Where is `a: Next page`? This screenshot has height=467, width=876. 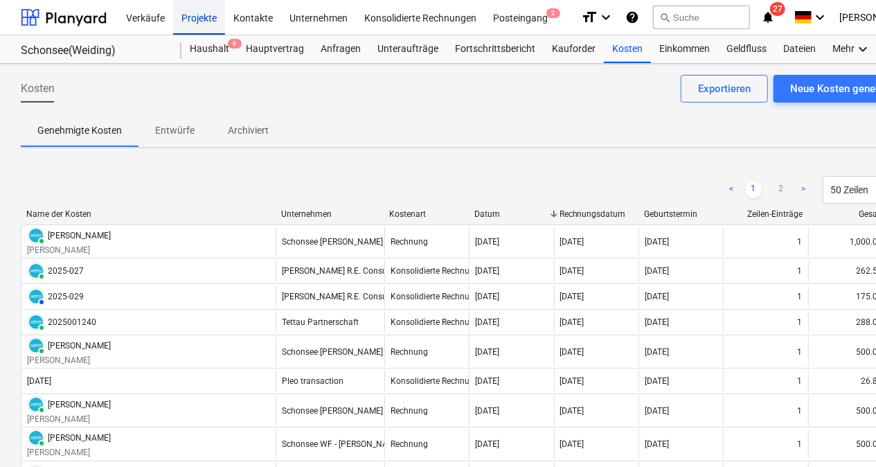
a: Next page is located at coordinates (804, 190).